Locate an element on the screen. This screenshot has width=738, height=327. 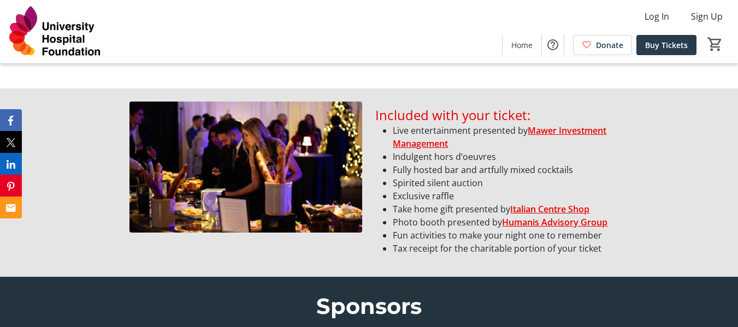
a: Buy Tickets is located at coordinates (667, 45).